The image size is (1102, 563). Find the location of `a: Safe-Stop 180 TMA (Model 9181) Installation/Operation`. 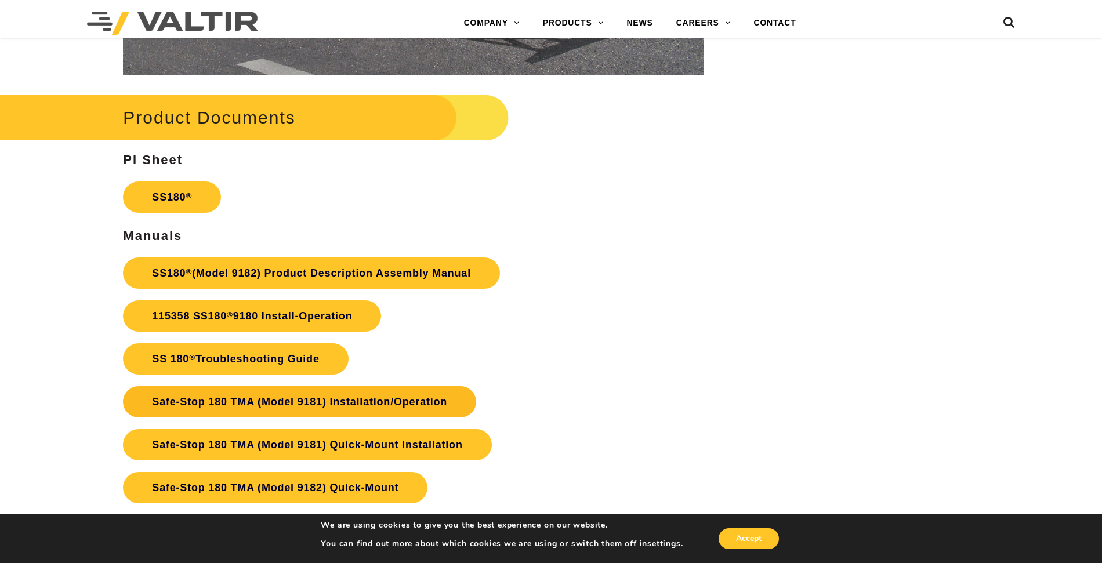

a: Safe-Stop 180 TMA (Model 9181) Installation/Operation is located at coordinates (299, 402).